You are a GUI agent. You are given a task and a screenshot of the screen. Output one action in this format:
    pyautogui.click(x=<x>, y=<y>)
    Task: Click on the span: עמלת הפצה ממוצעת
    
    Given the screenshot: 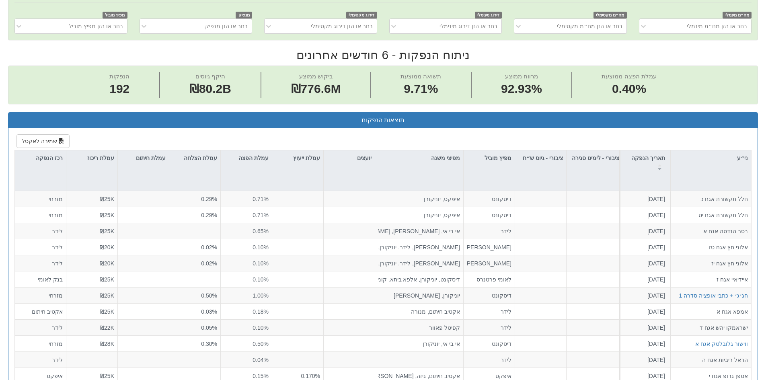 What is the action you would take?
    pyautogui.click(x=629, y=76)
    